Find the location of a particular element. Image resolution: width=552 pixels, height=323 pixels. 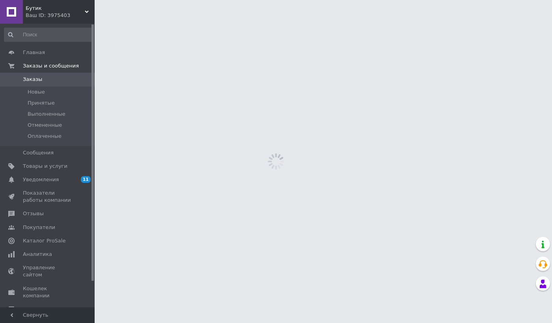

span: Выполненные is located at coordinates (47, 114).